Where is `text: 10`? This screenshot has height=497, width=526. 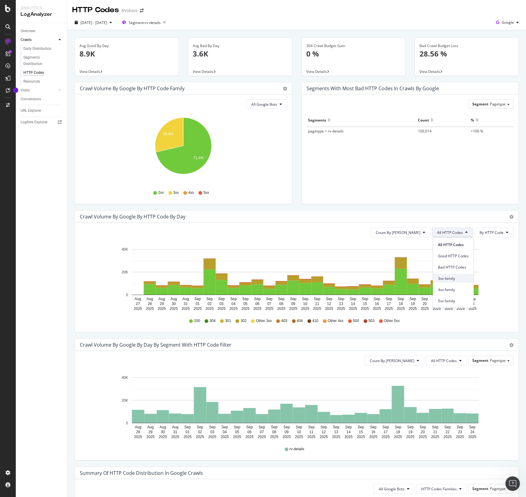 text: 10 is located at coordinates (299, 432).